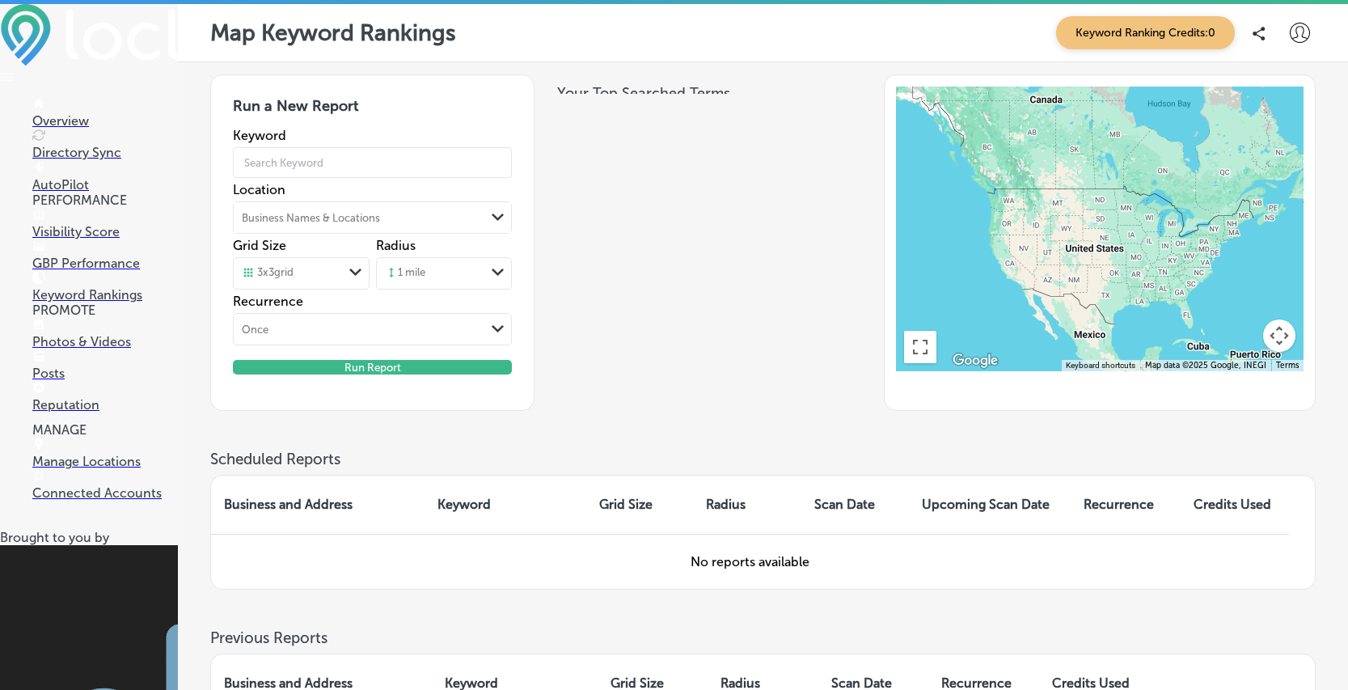  I want to click on a: Reputation, so click(105, 397).